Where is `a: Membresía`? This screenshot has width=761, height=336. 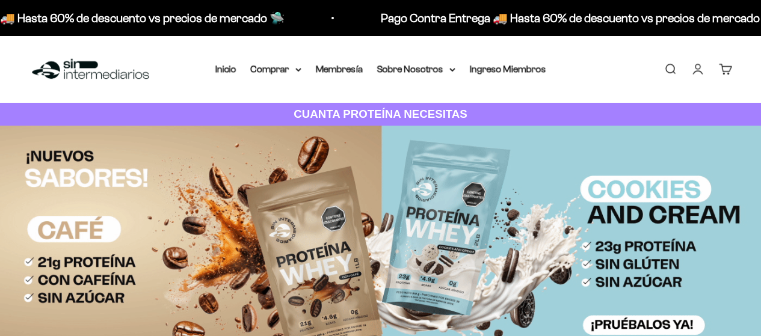 a: Membresía is located at coordinates (339, 69).